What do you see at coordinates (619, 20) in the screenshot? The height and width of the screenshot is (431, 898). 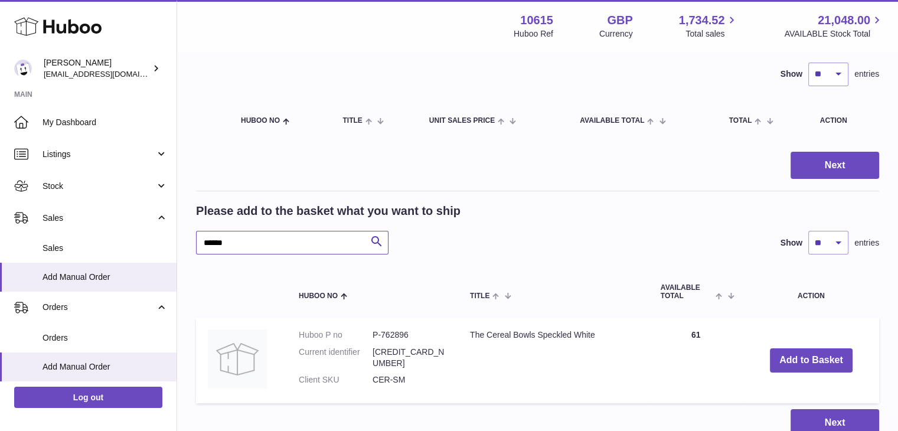 I see `strong: GBP` at bounding box center [619, 20].